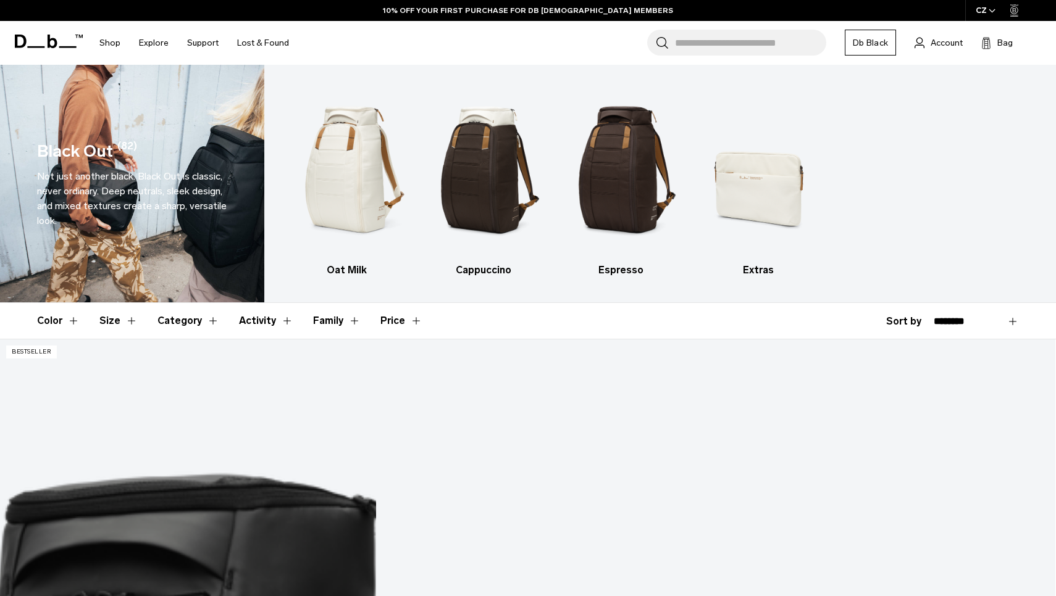 Image resolution: width=1056 pixels, height=596 pixels. What do you see at coordinates (483, 180) in the screenshot?
I see `li: 2 / 4` at bounding box center [483, 180].